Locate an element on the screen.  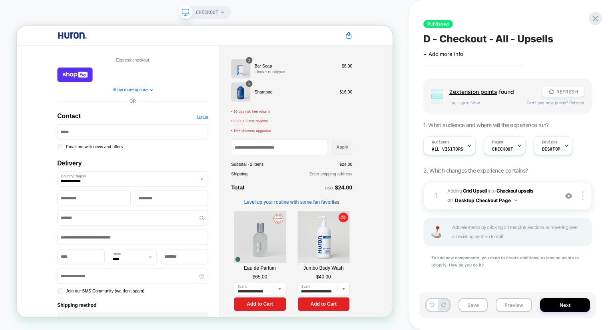
span: Audience is located at coordinates (440, 142).